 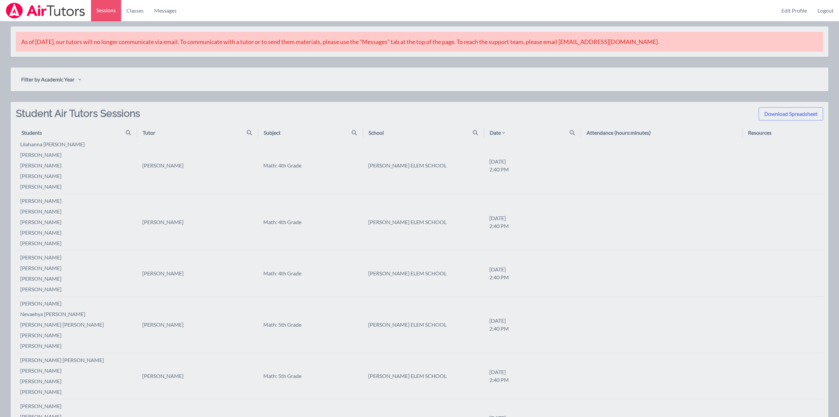 What do you see at coordinates (759, 133) in the screenshot?
I see `div: Resources` at bounding box center [759, 133].